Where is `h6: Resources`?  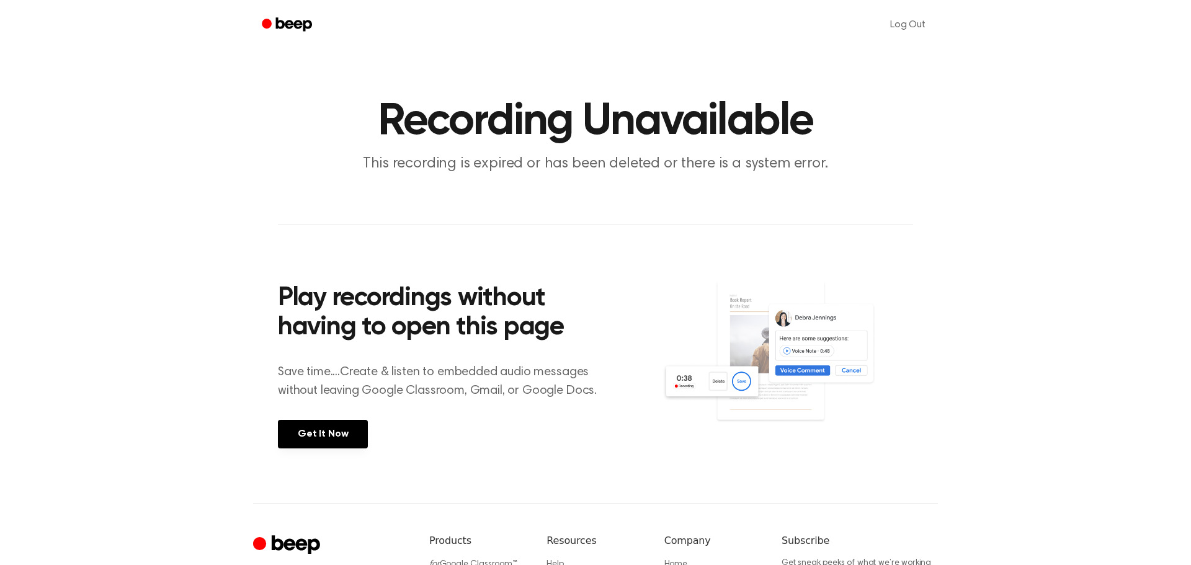 h6: Resources is located at coordinates (595, 541).